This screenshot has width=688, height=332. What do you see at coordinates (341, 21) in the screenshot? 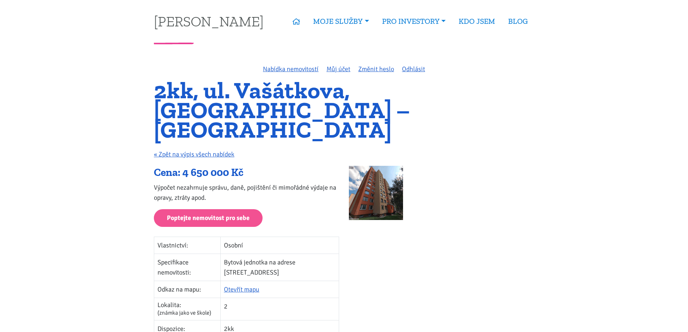
I see `a: MOJE SLUŽBY` at bounding box center [341, 21].